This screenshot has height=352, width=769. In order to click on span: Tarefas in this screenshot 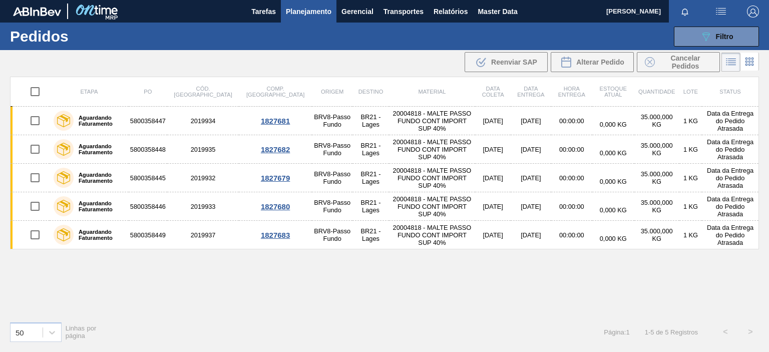, I will do `click(263, 12)`.